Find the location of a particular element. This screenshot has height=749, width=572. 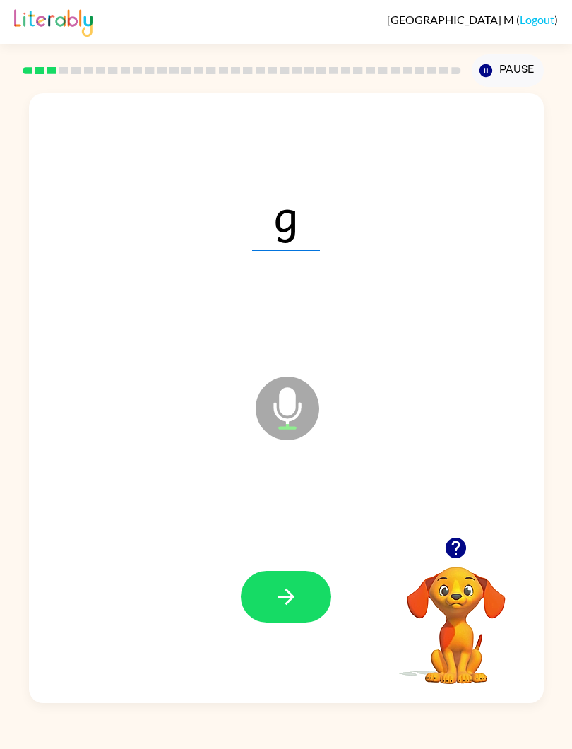

a: Logout is located at coordinates (537, 19).